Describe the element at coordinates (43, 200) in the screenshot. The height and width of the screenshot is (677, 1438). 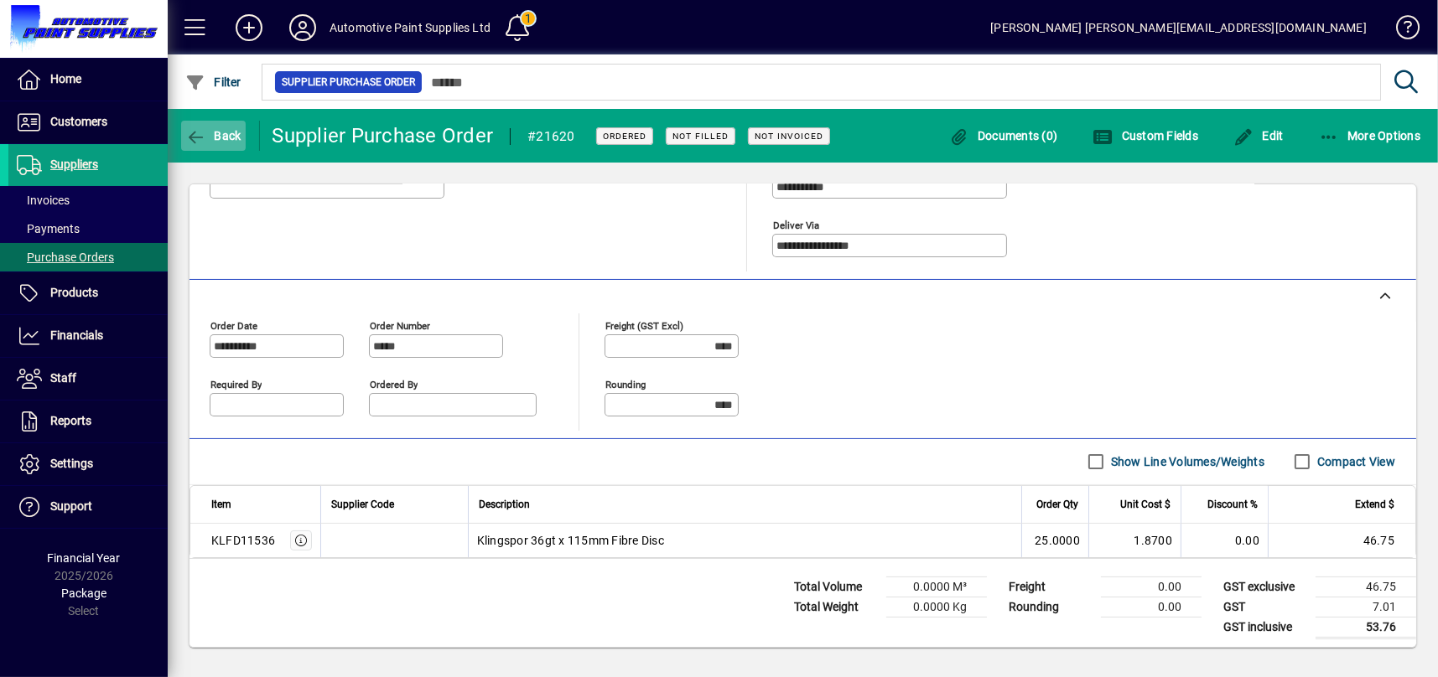
I see `span: Invoices` at that location.